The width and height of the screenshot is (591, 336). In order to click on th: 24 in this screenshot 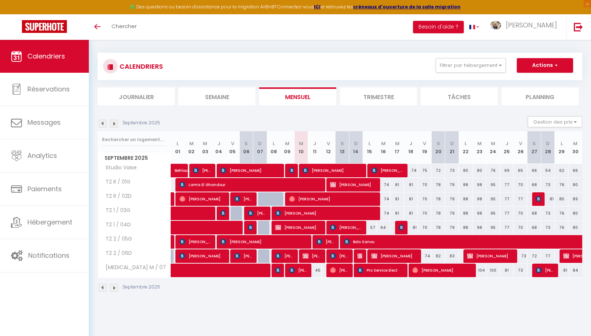, I will do `click(493, 147)`.